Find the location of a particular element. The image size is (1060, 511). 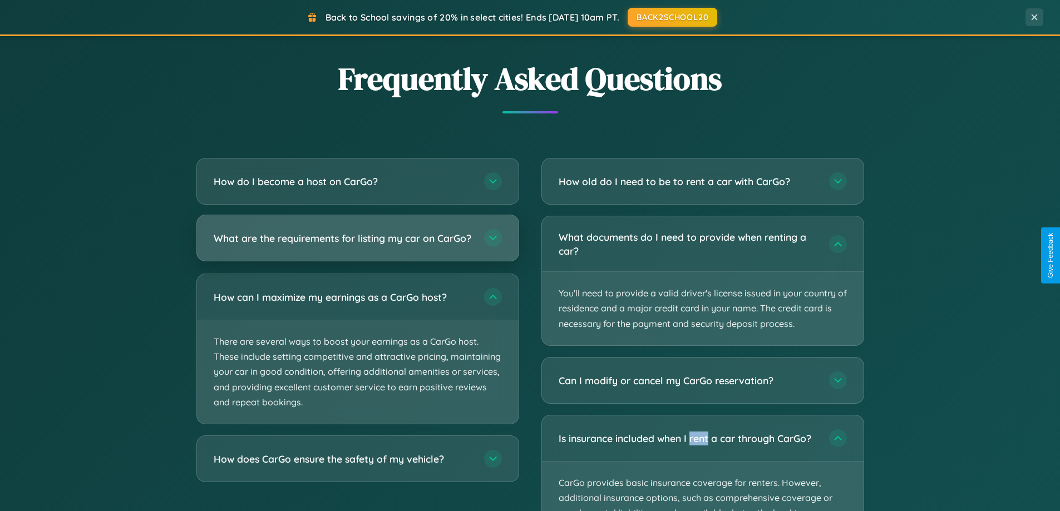

h3: How does CarGo ensure the safety of my vehicle? is located at coordinates (343, 459).